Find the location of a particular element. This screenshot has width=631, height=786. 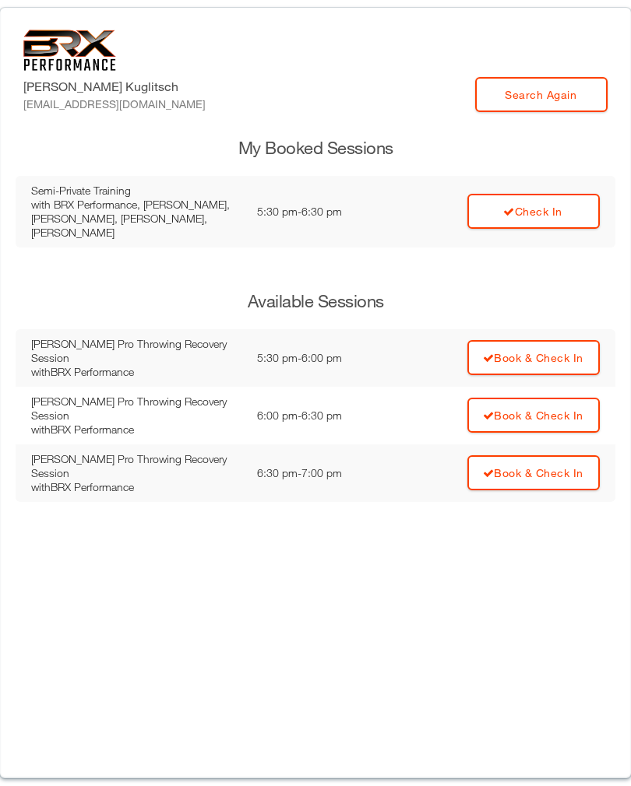

td: 5:30 pm - 6:30 pm is located at coordinates (321, 212).